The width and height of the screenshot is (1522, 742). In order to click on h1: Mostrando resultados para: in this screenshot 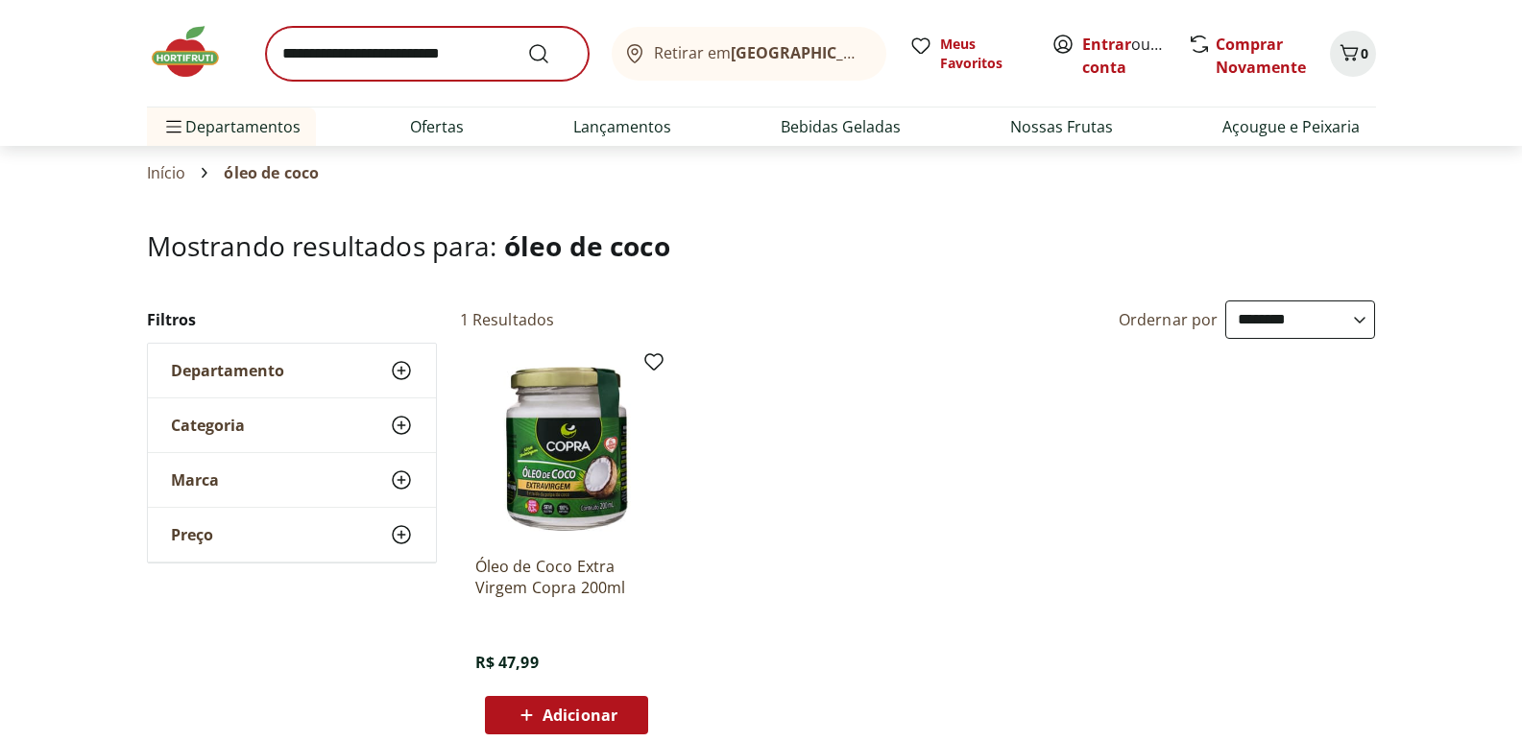, I will do `click(761, 246)`.